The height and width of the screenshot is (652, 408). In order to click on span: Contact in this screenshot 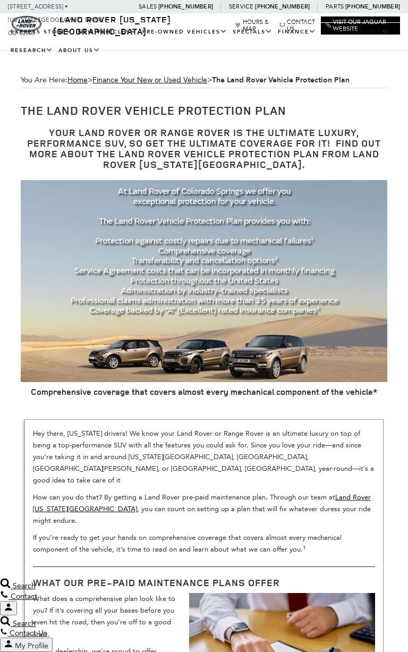, I will do `click(24, 596)`.